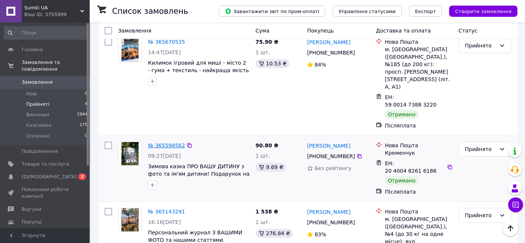 The width and height of the screenshot is (525, 243). What do you see at coordinates (403, 31) in the screenshot?
I see `span: Доставка та оплата` at bounding box center [403, 31].